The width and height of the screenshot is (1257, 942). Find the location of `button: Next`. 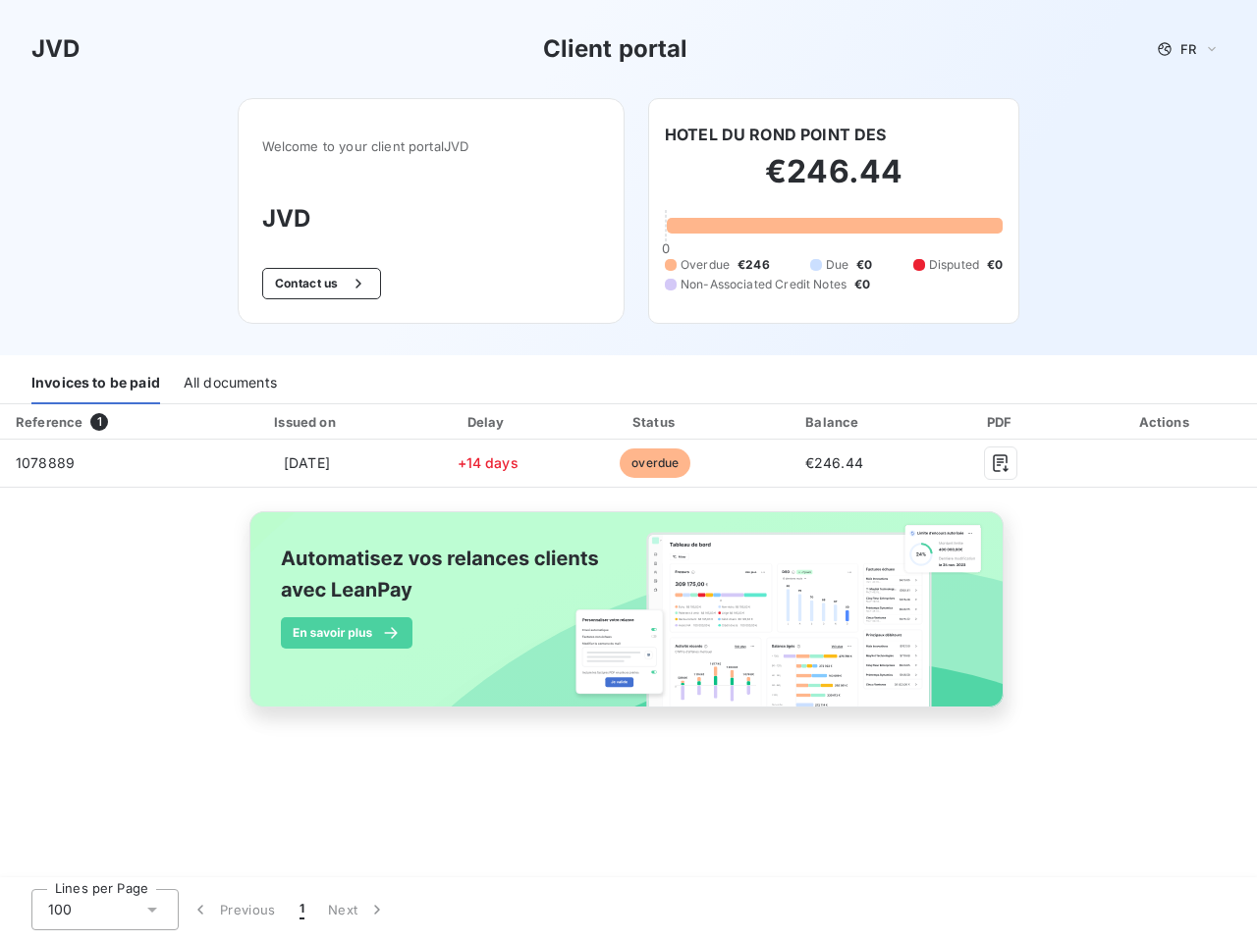

button: Next is located at coordinates (357, 910).